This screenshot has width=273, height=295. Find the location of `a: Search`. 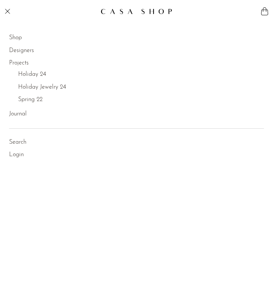

a: Search is located at coordinates (18, 142).